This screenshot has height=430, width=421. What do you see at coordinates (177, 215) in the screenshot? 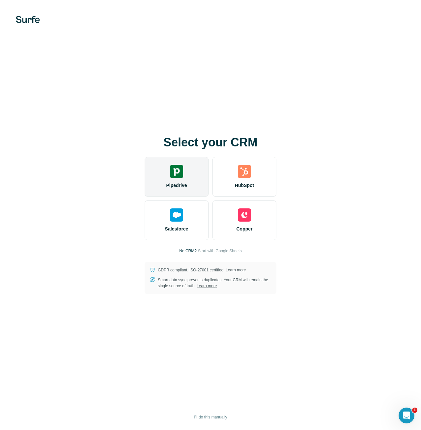
I see `img: salesforce's logo` at bounding box center [177, 215].